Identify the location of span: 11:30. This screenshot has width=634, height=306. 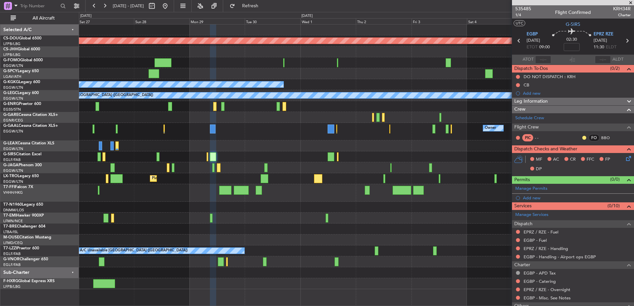
(599, 47).